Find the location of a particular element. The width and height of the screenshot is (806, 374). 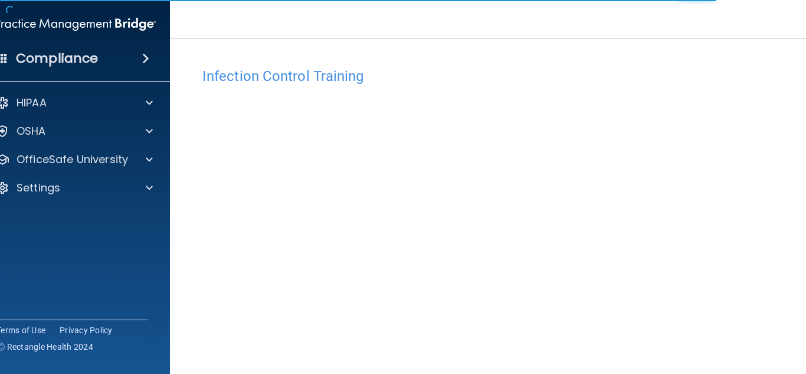

p: Settings is located at coordinates (38, 188).